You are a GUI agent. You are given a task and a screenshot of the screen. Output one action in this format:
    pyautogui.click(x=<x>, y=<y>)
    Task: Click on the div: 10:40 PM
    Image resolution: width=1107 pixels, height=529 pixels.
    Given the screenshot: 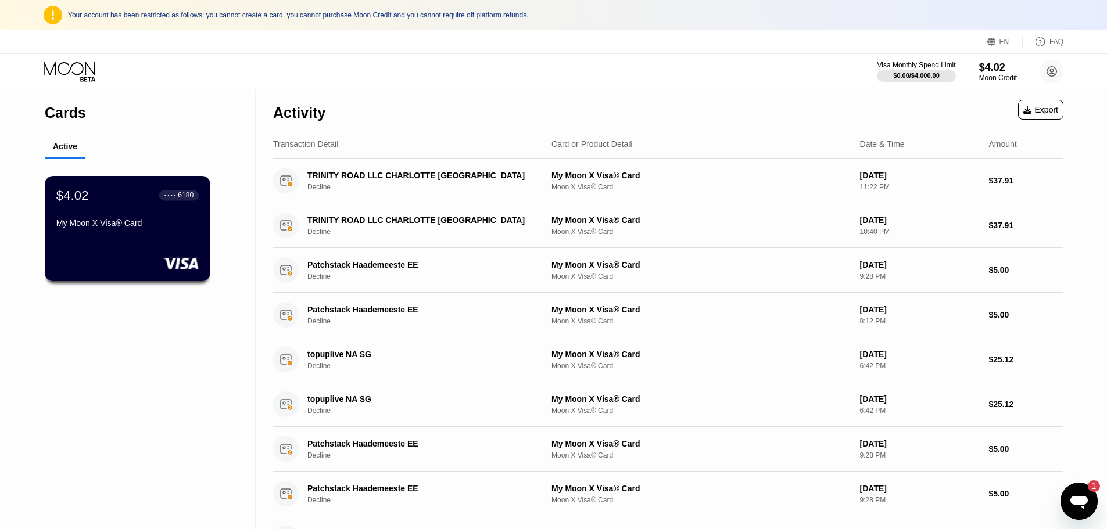 What is the action you would take?
    pyautogui.click(x=920, y=232)
    